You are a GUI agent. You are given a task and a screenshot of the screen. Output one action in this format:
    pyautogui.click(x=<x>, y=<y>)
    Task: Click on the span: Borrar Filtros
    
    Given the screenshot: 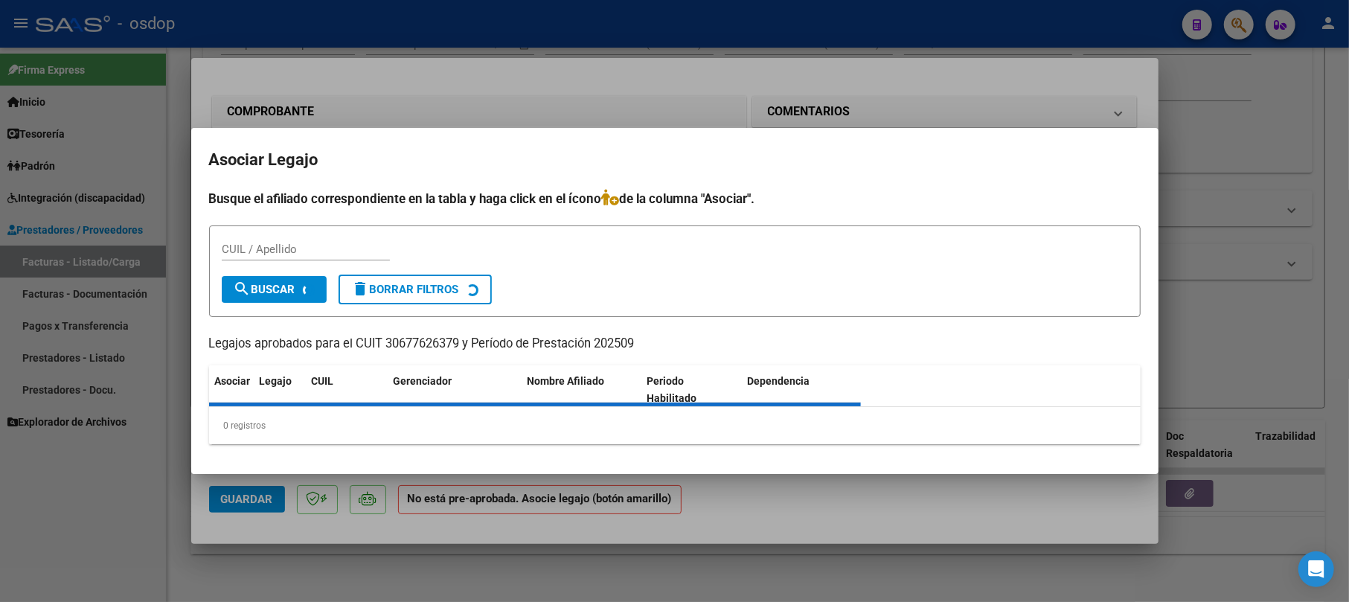 What is the action you would take?
    pyautogui.click(x=406, y=289)
    